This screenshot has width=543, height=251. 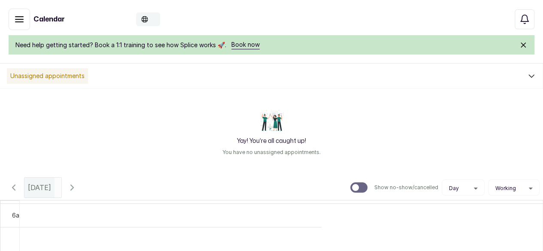 I want to click on p: You have no unassigned appointments., so click(x=271, y=152).